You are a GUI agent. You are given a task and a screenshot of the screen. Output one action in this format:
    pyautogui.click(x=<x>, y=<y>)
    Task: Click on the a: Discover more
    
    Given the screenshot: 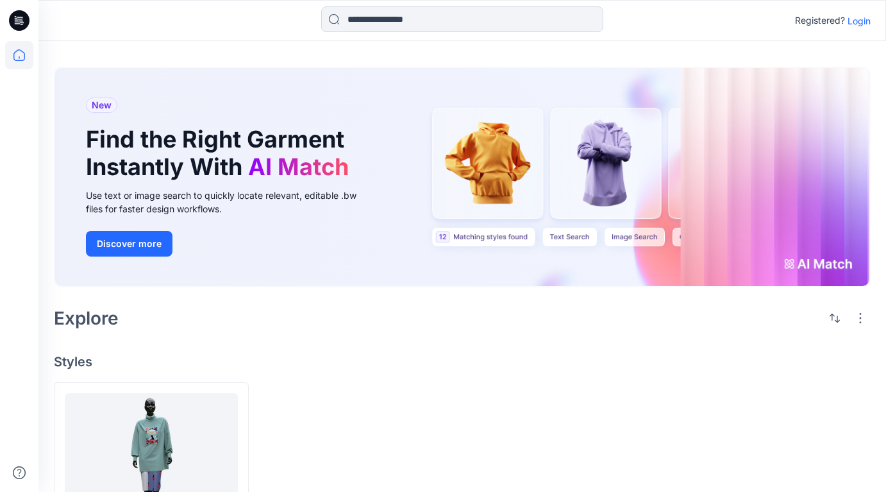 What is the action you would take?
    pyautogui.click(x=129, y=244)
    